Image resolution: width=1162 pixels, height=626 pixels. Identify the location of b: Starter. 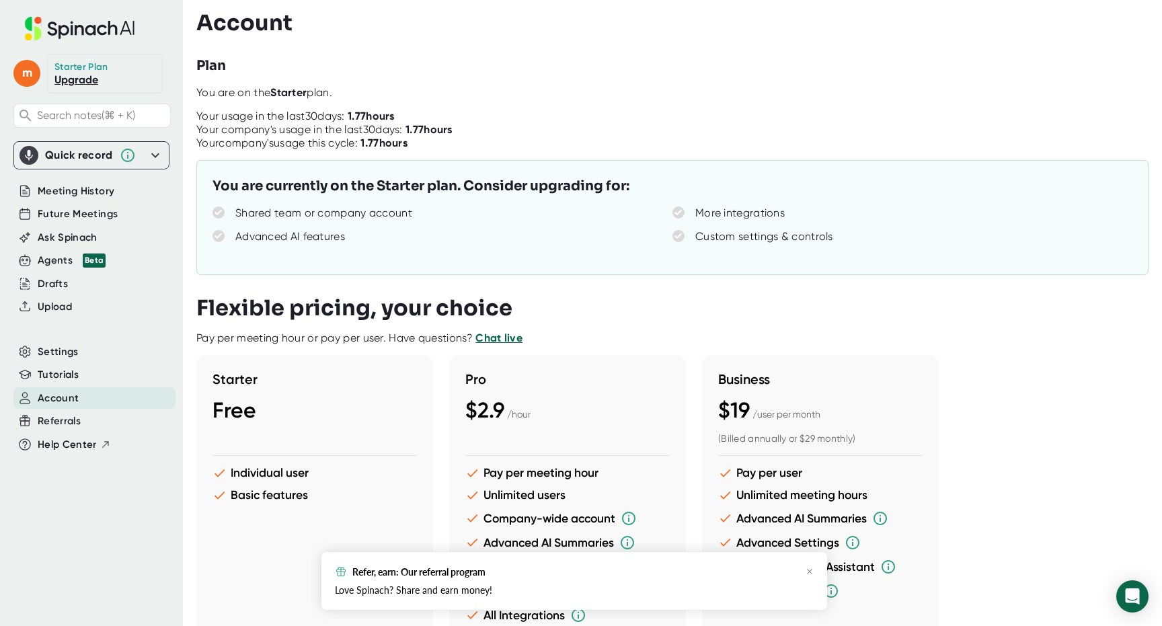
(288, 92).